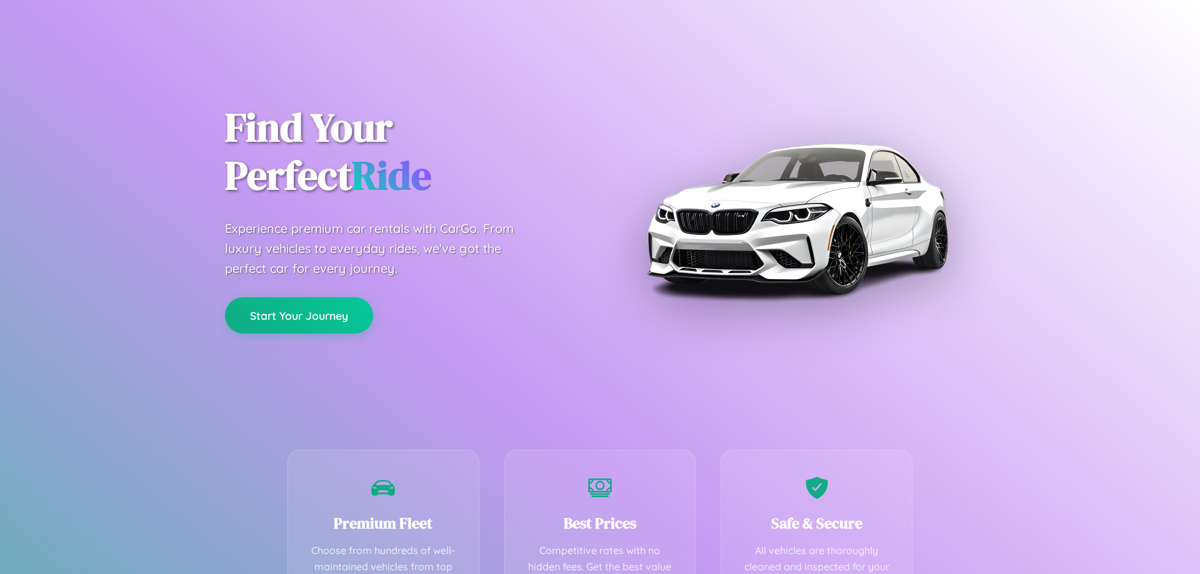 This screenshot has height=574, width=1200. Describe the element at coordinates (299, 316) in the screenshot. I see `button: Start Your Journey` at that location.